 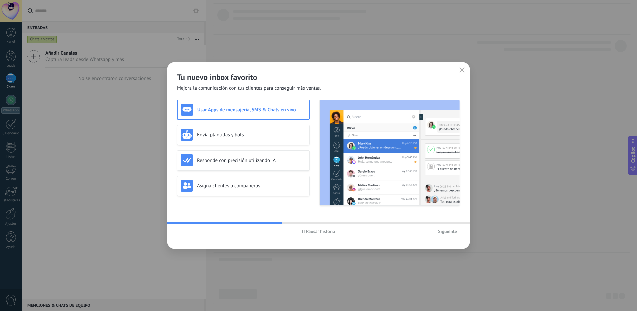 What do you see at coordinates (249, 88) in the screenshot?
I see `span: Mejora la comunicación con tus clientes para conseguir más ventas.` at bounding box center [249, 88].